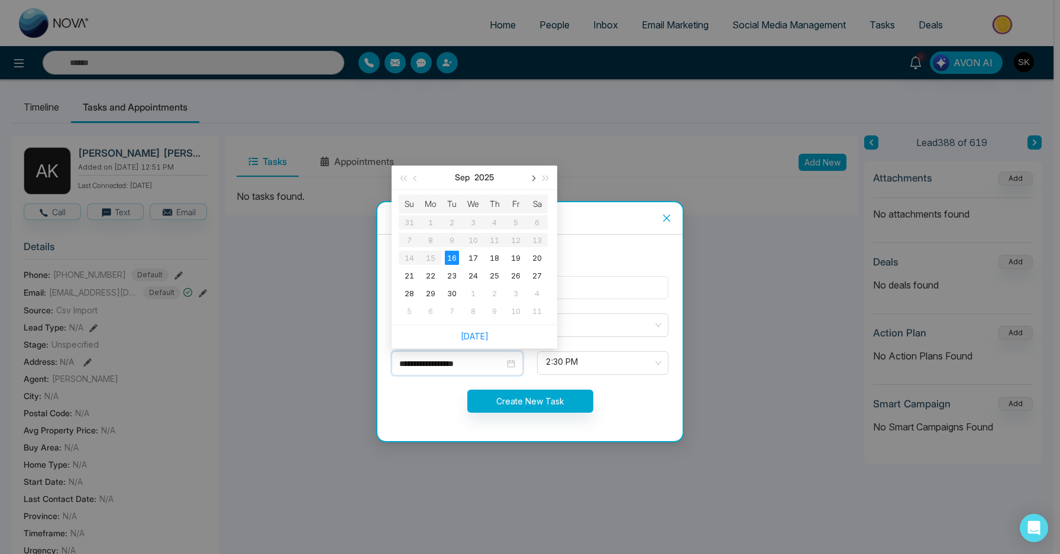 This screenshot has height=554, width=1060. I want to click on td: 2025-09-30, so click(452, 293).